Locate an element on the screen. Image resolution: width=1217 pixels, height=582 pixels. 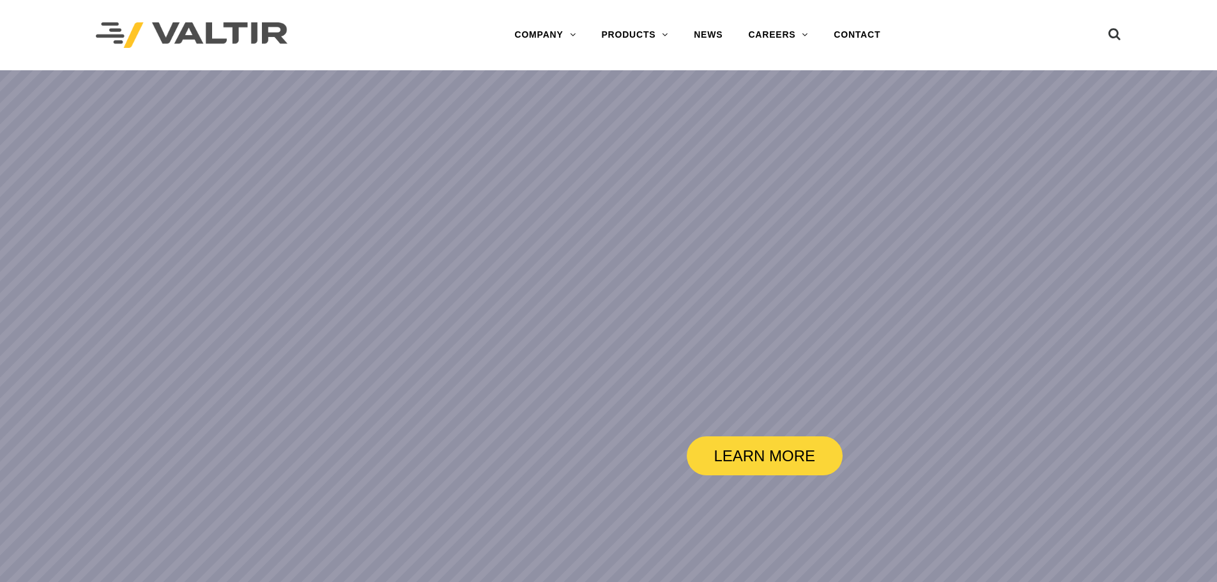
a: NEWS is located at coordinates (708, 35).